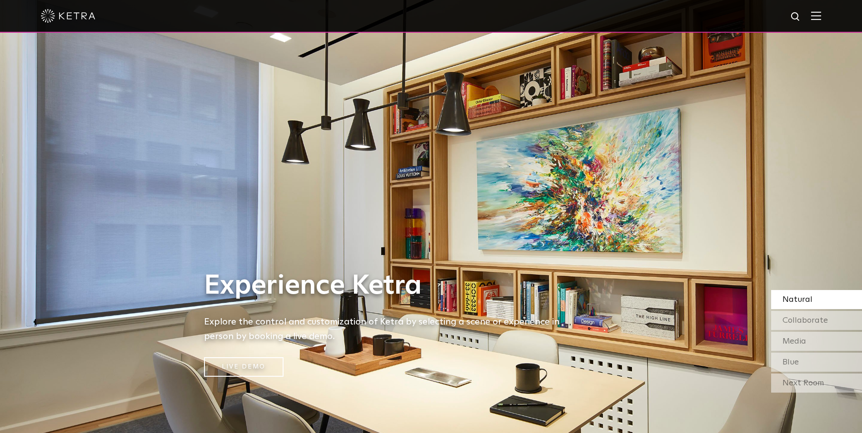  I want to click on img: search icon, so click(796, 17).